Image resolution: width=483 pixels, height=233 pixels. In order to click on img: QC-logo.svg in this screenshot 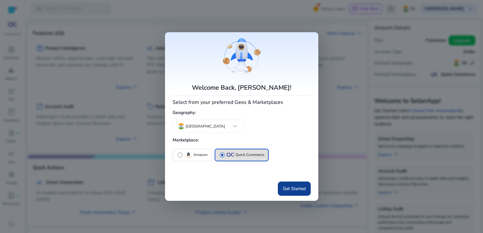, I will do `click(230, 155)`.